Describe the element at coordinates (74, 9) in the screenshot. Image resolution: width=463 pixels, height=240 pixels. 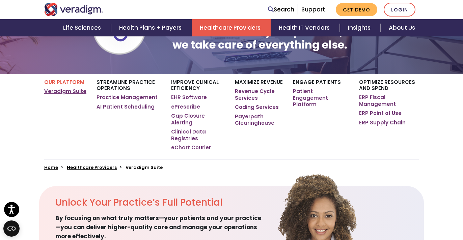
I see `img: Veradigm logo` at that location.